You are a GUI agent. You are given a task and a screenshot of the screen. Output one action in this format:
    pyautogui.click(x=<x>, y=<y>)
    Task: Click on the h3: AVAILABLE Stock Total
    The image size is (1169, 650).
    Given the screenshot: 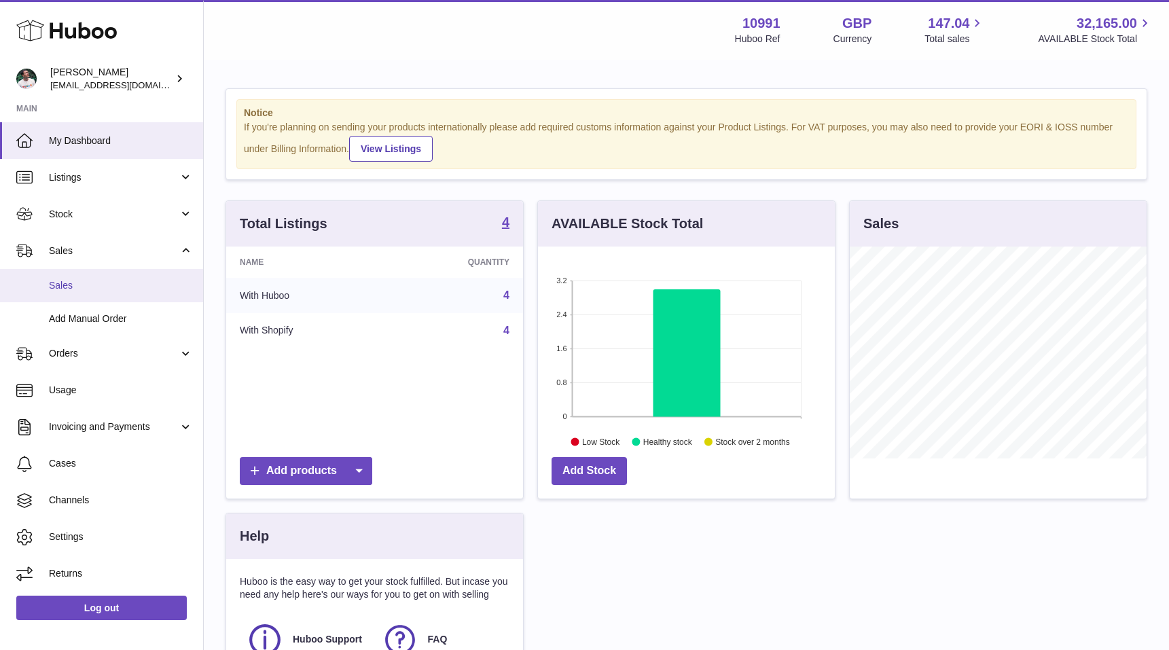 What is the action you would take?
    pyautogui.click(x=627, y=223)
    